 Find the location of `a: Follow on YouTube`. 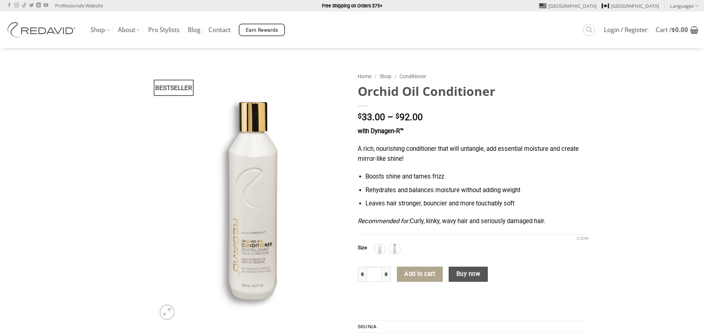

a: Follow on YouTube is located at coordinates (46, 6).